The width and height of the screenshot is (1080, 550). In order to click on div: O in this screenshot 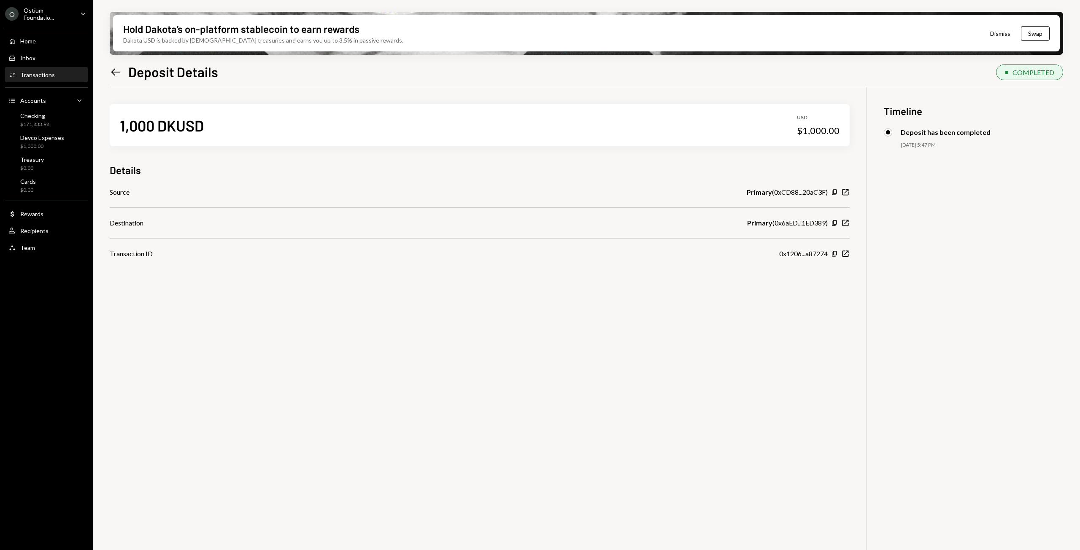, I will do `click(12, 14)`.